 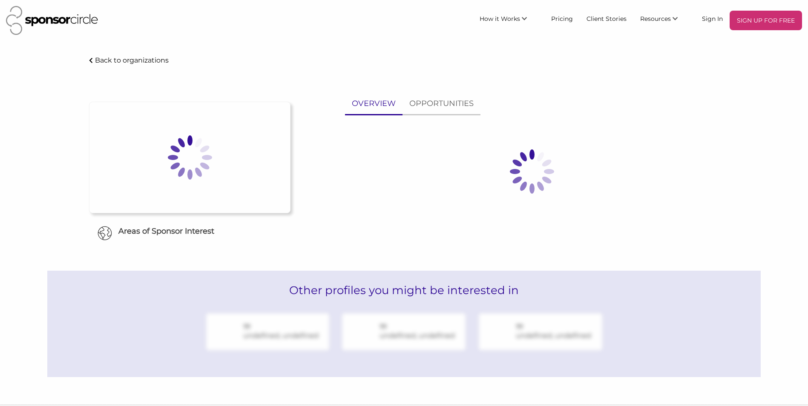 What do you see at coordinates (499, 19) in the screenshot?
I see `span: How it Works` at bounding box center [499, 19].